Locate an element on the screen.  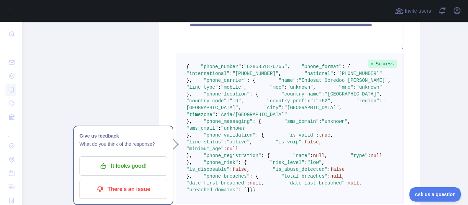
button: There's an issue is located at coordinates (123, 189).